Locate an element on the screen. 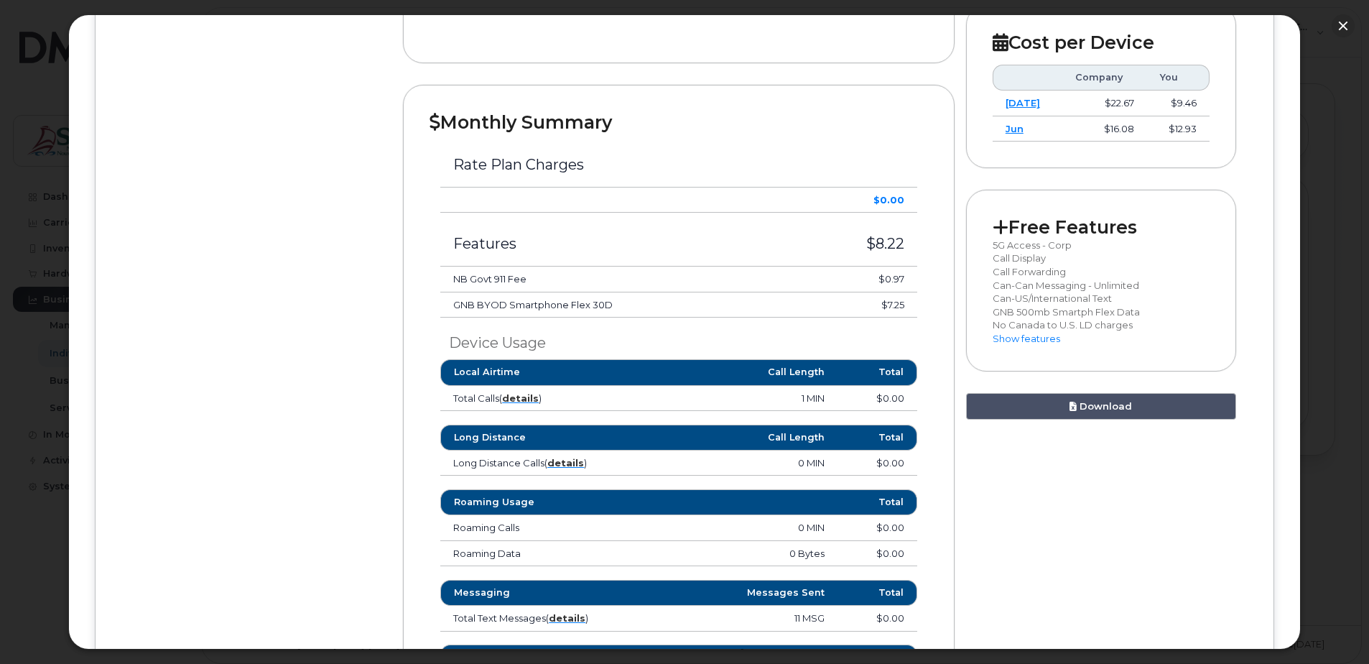  p: GNB 500mb Smartph Flex Data is located at coordinates (1101, 312).